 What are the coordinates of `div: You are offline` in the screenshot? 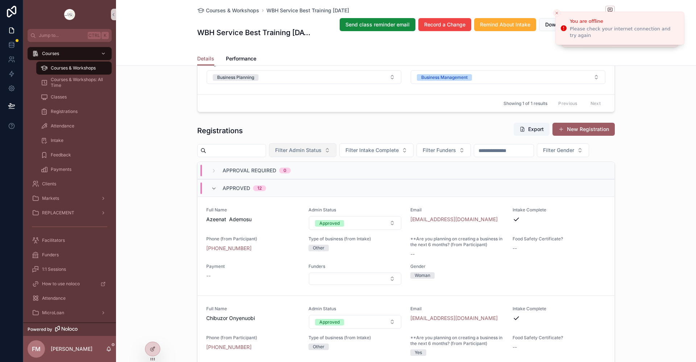 It's located at (624, 21).